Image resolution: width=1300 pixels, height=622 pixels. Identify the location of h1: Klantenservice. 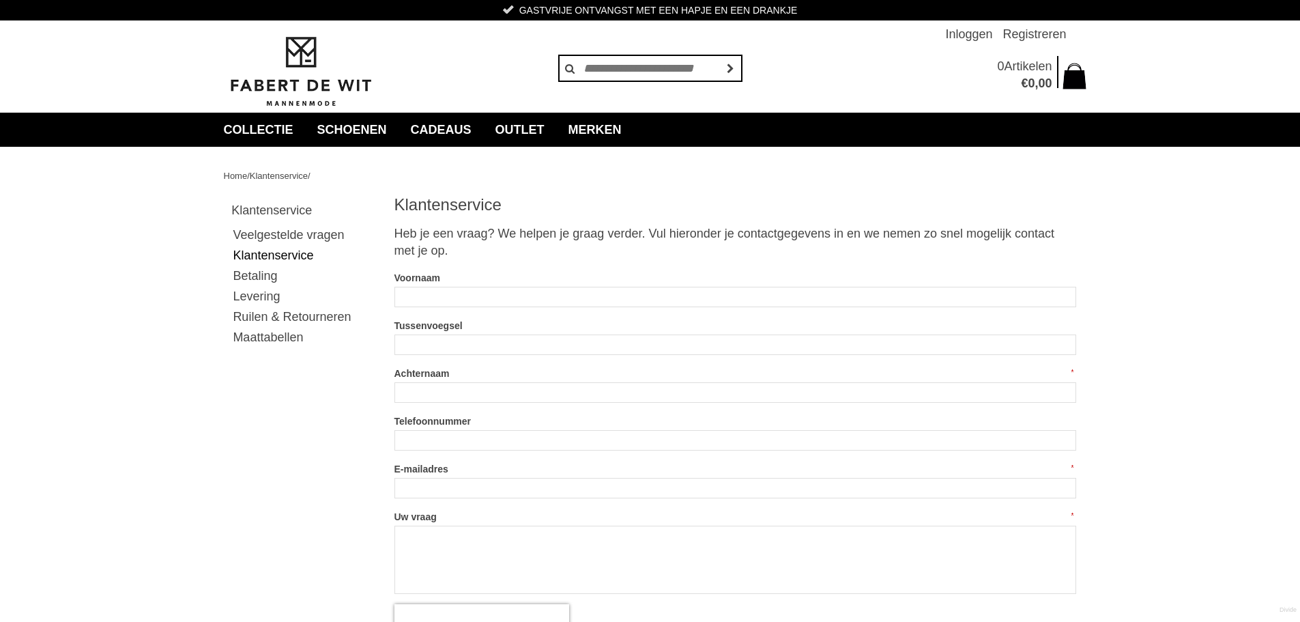
(736, 205).